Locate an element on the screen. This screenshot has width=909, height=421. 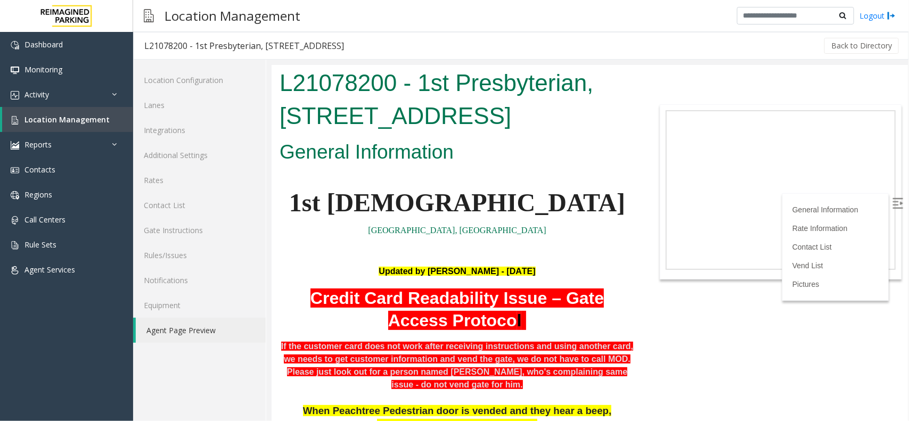
span: push the door to open it. is located at coordinates (208, 360).